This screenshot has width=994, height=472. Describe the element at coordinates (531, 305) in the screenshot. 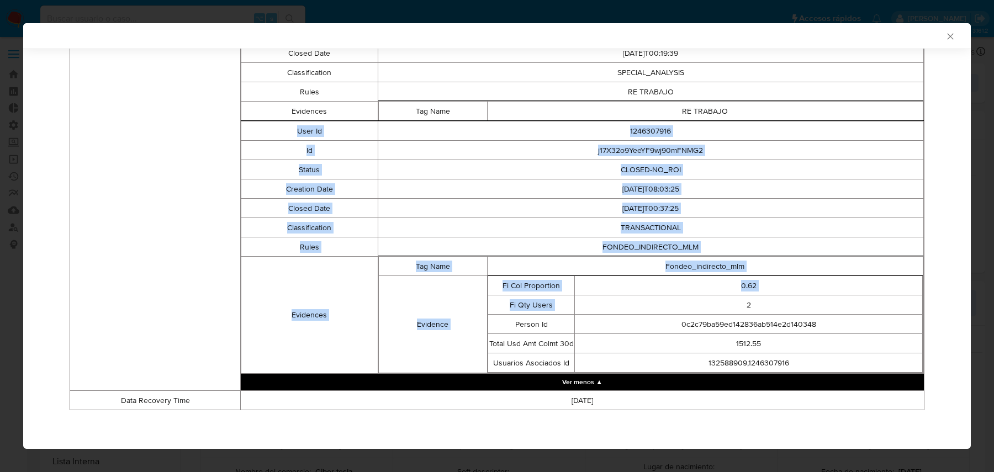

I see `td: Fi Qty Users` at that location.